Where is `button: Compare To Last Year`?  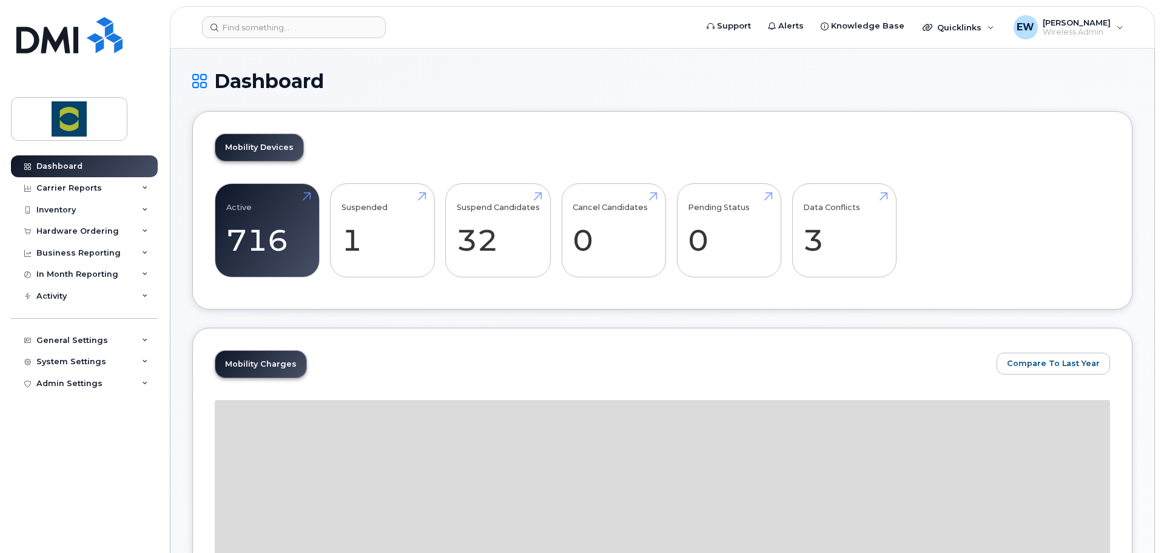
button: Compare To Last Year is located at coordinates (1053, 363).